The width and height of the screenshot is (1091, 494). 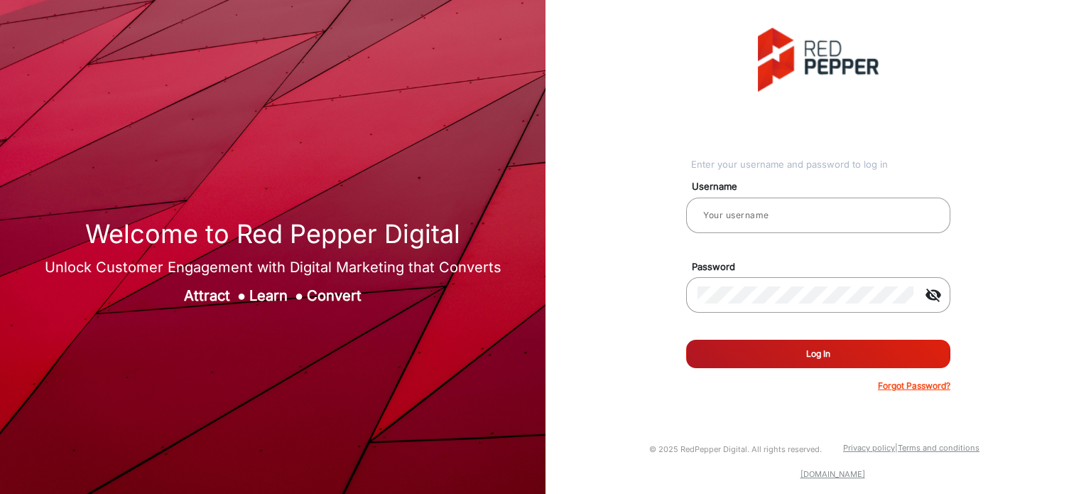 What do you see at coordinates (818, 354) in the screenshot?
I see `button: Log In` at bounding box center [818, 354].